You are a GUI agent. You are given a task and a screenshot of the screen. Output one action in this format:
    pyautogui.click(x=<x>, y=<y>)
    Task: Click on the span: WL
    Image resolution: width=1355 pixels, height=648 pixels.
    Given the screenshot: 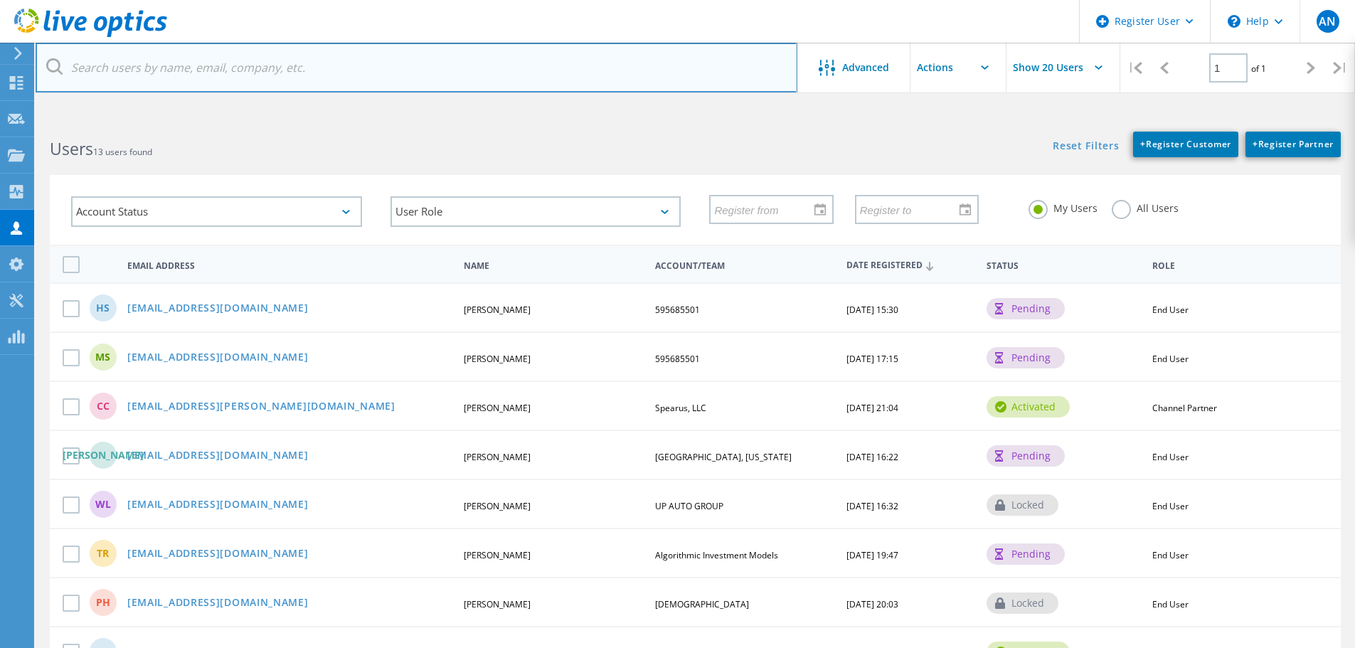 What is the action you would take?
    pyautogui.click(x=103, y=504)
    